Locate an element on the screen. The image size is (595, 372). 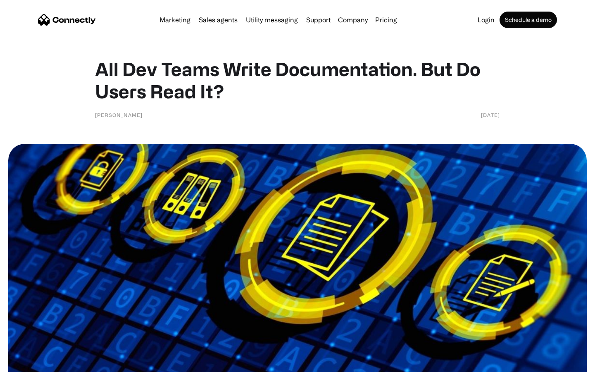
ul: Language list is located at coordinates (33, 363).